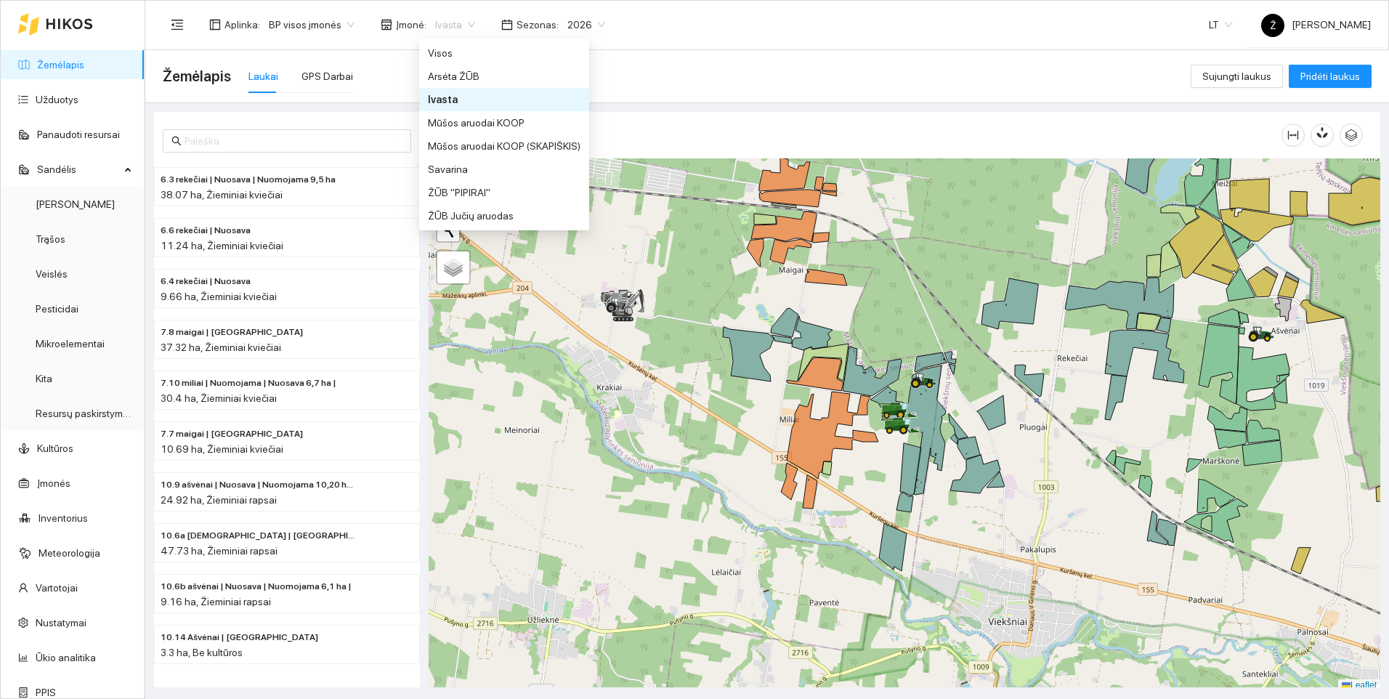 This screenshot has width=1389, height=699. I want to click on span: menu-fold, so click(177, 25).